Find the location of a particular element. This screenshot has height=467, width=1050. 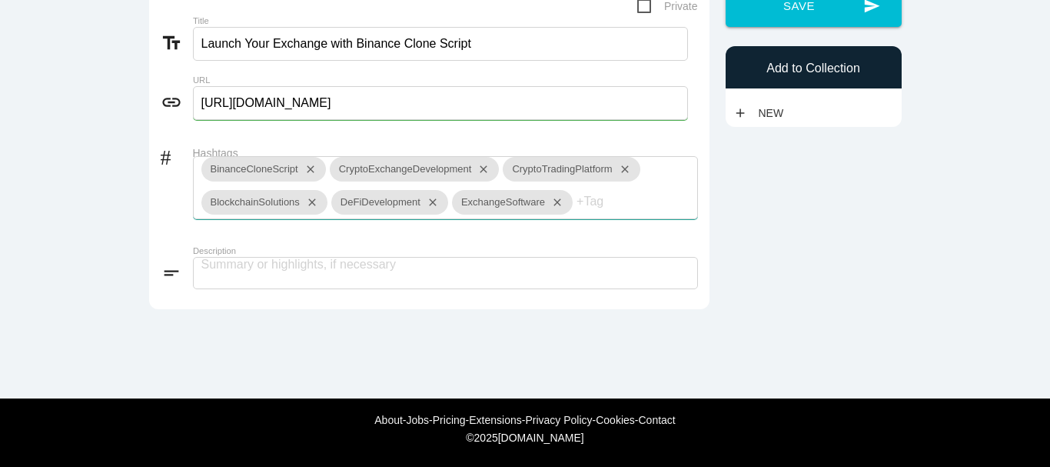

div: DeFiDevelopment is located at coordinates (390, 202).